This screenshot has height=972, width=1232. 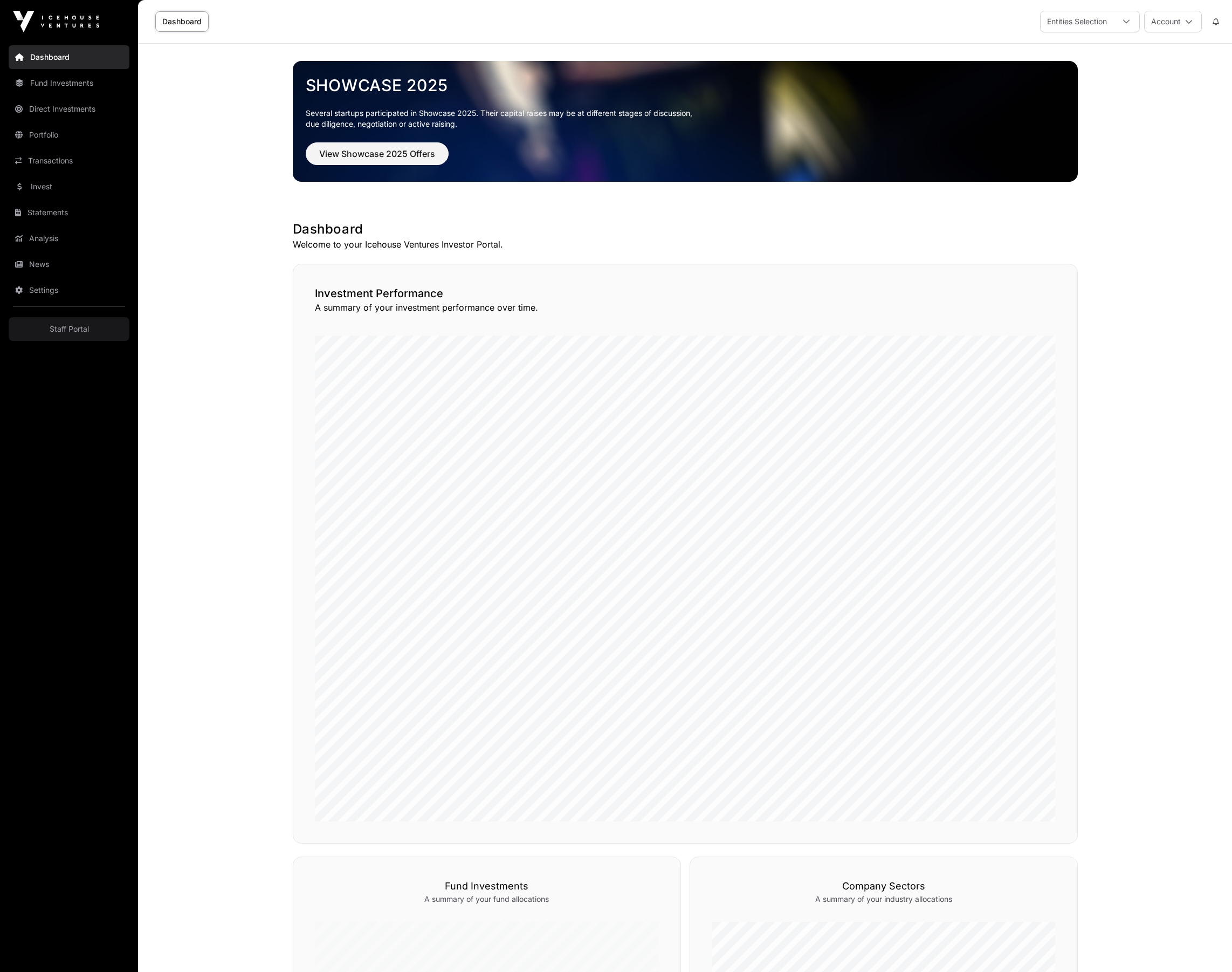 What do you see at coordinates (883, 899) in the screenshot?
I see `p: A summary of your industry allocations` at bounding box center [883, 899].